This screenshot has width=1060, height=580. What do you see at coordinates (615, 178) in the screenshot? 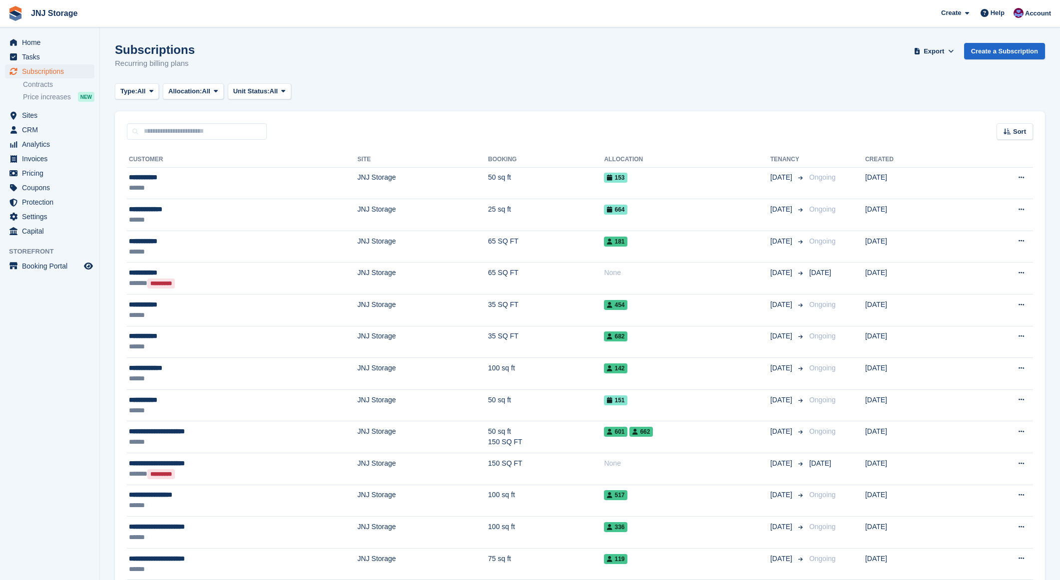
I see `span: 153` at bounding box center [615, 178].